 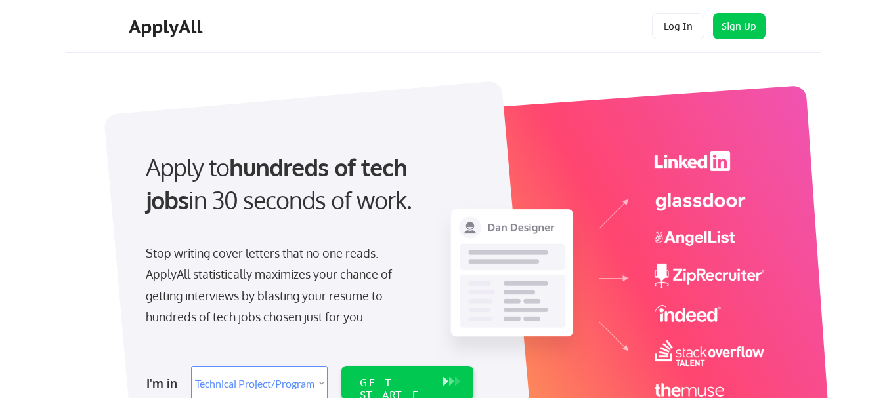 I want to click on div: ApplyAll, so click(x=167, y=27).